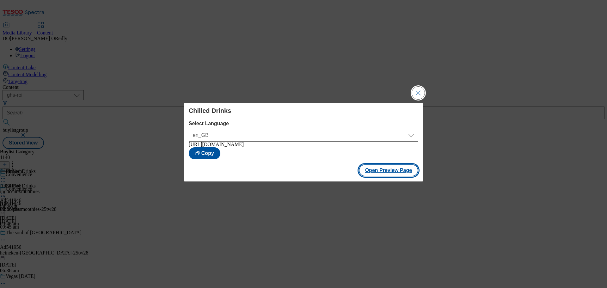 Image resolution: width=607 pixels, height=288 pixels. Describe the element at coordinates (303, 124) in the screenshot. I see `label: Select Language` at that location.